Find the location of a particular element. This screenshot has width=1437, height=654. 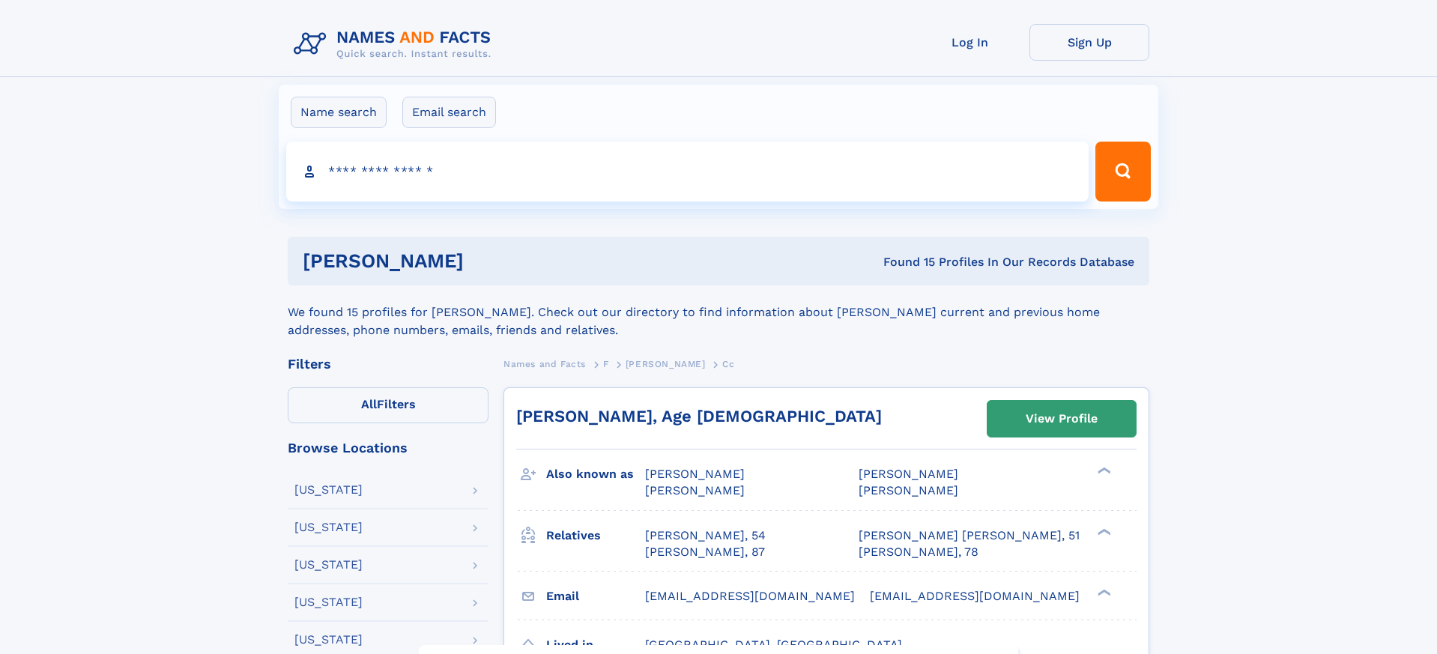

a: Log In is located at coordinates (969, 42).